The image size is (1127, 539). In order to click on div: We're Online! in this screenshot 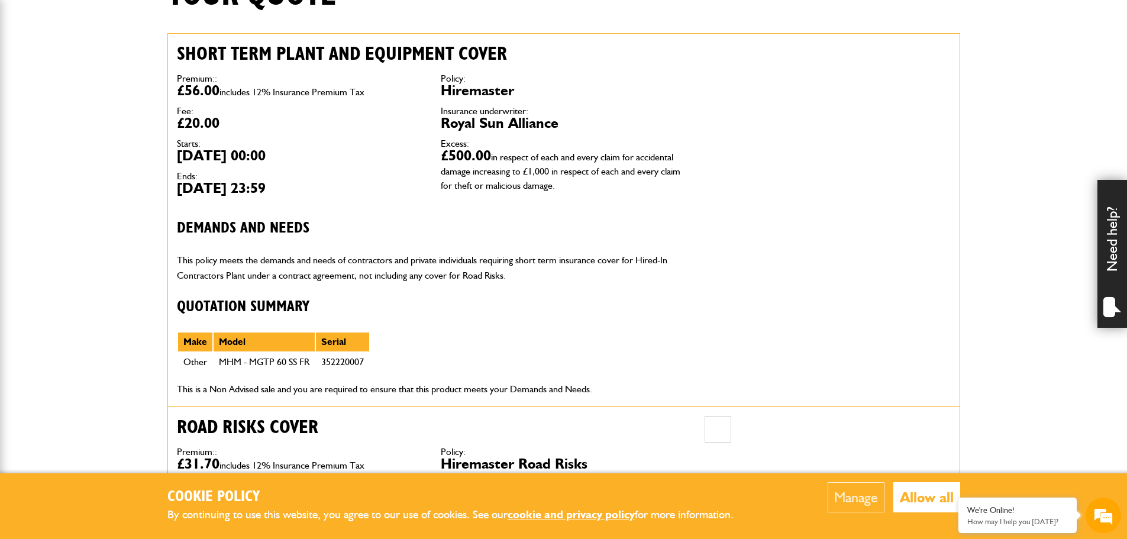, I will do `click(1017, 510)`.